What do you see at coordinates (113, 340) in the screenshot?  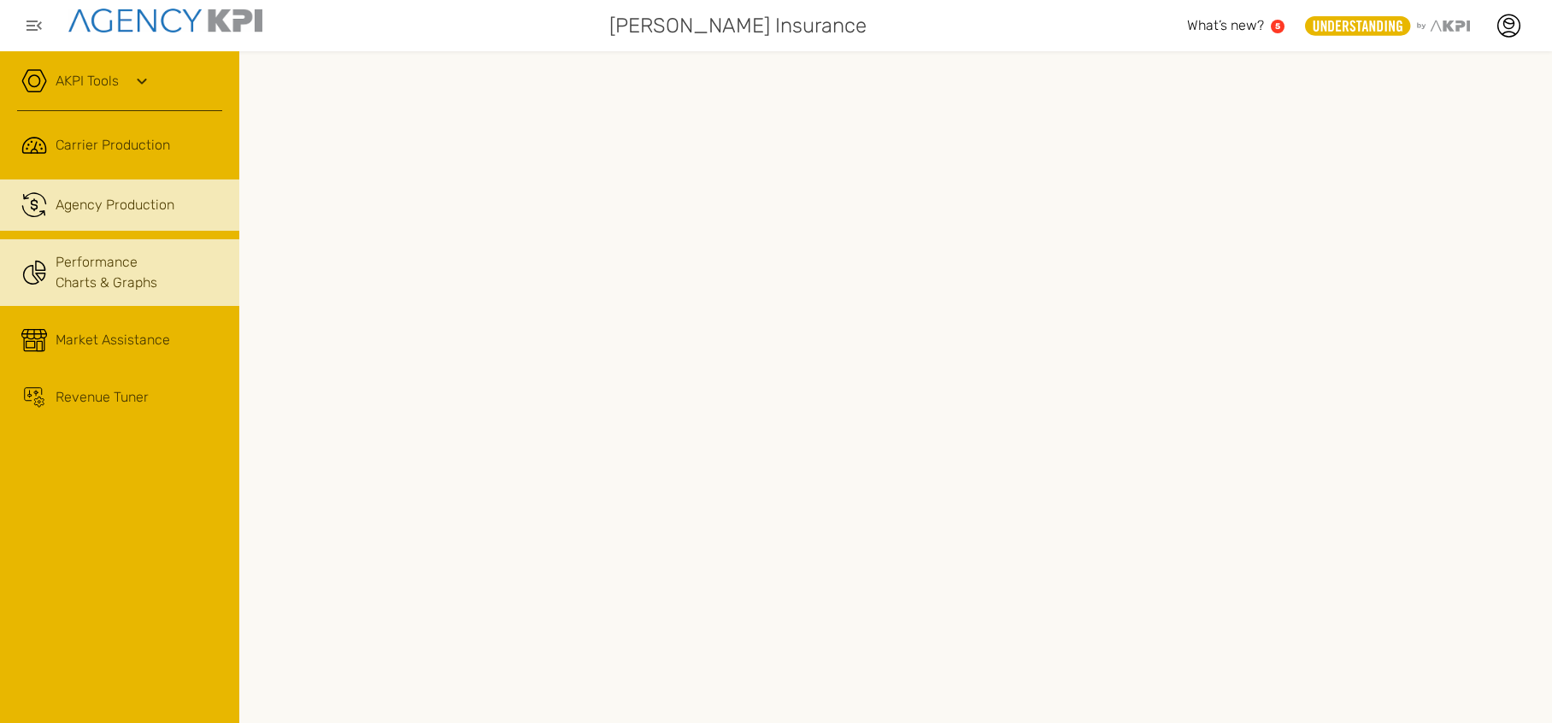 I see `span: Market Assistance` at bounding box center [113, 340].